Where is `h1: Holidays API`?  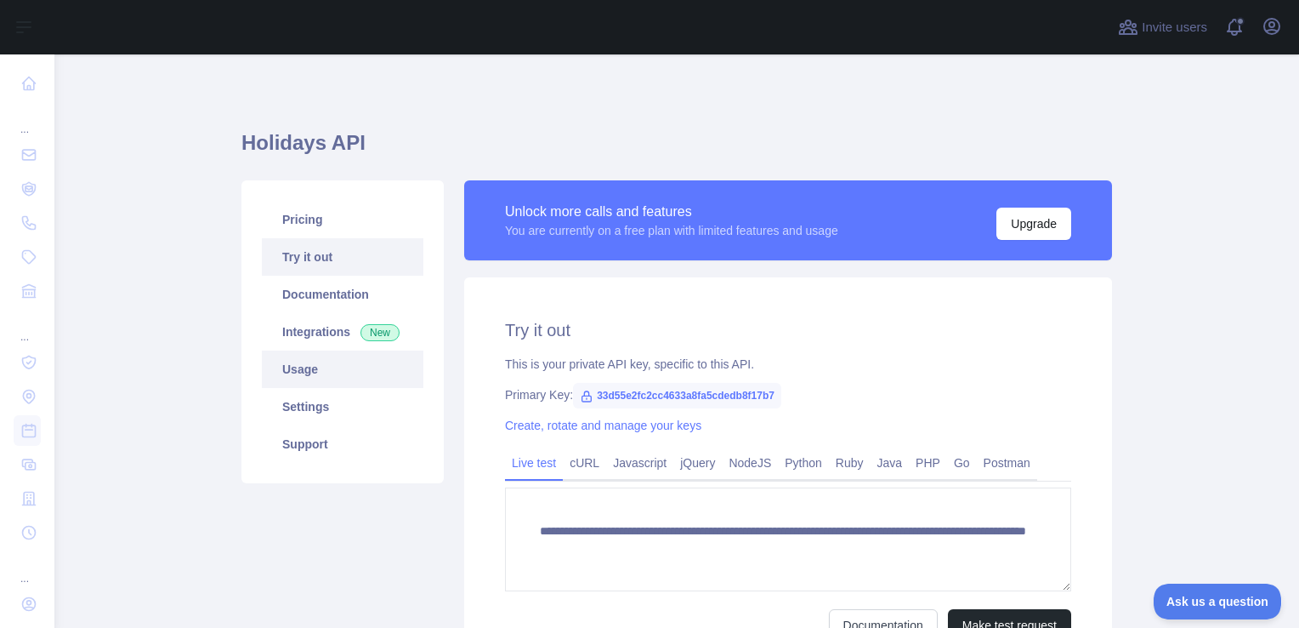 h1: Holidays API is located at coordinates (677, 150).